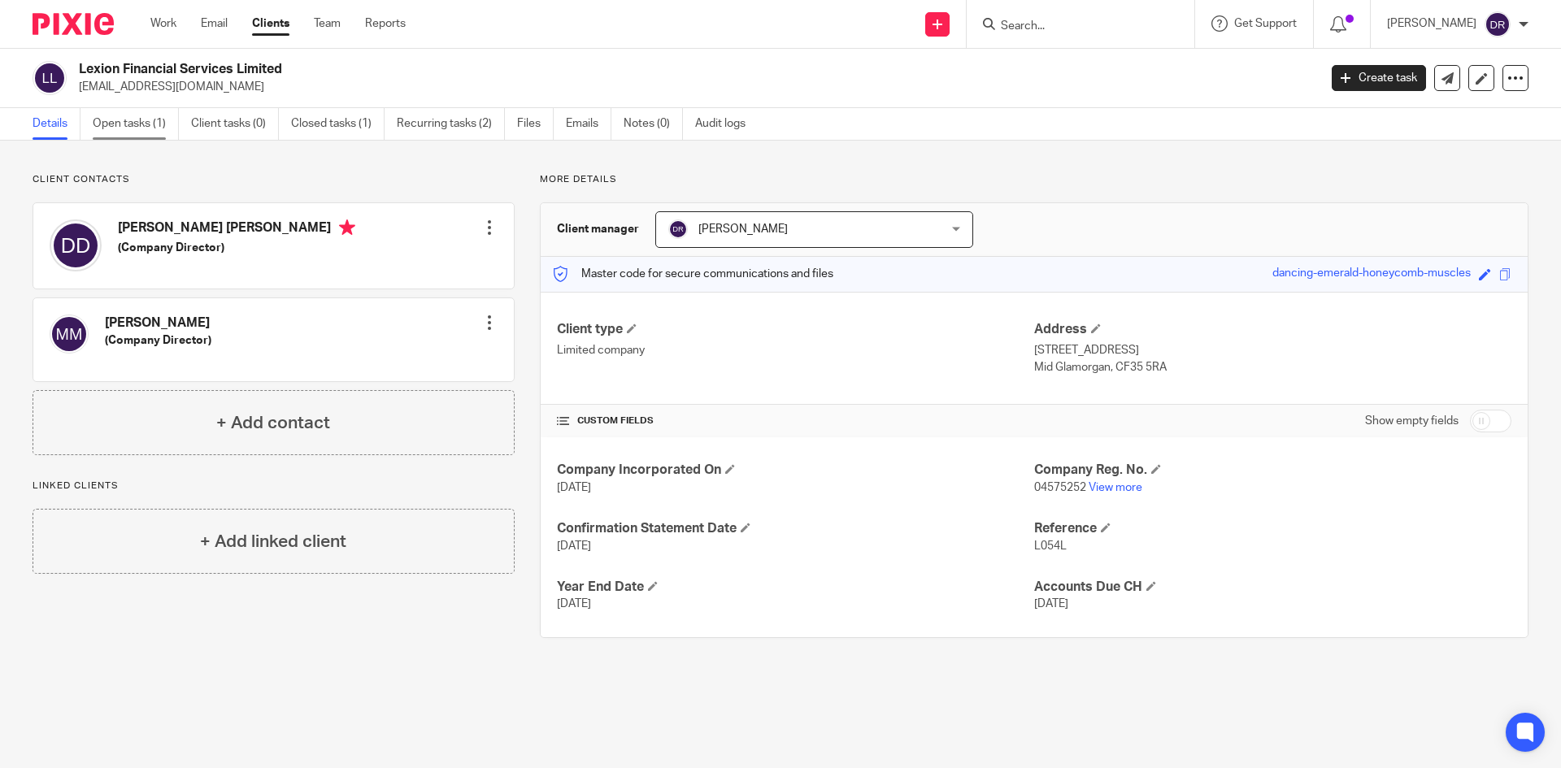 The height and width of the screenshot is (768, 1561). Describe the element at coordinates (56, 124) in the screenshot. I see `a: Details` at that location.